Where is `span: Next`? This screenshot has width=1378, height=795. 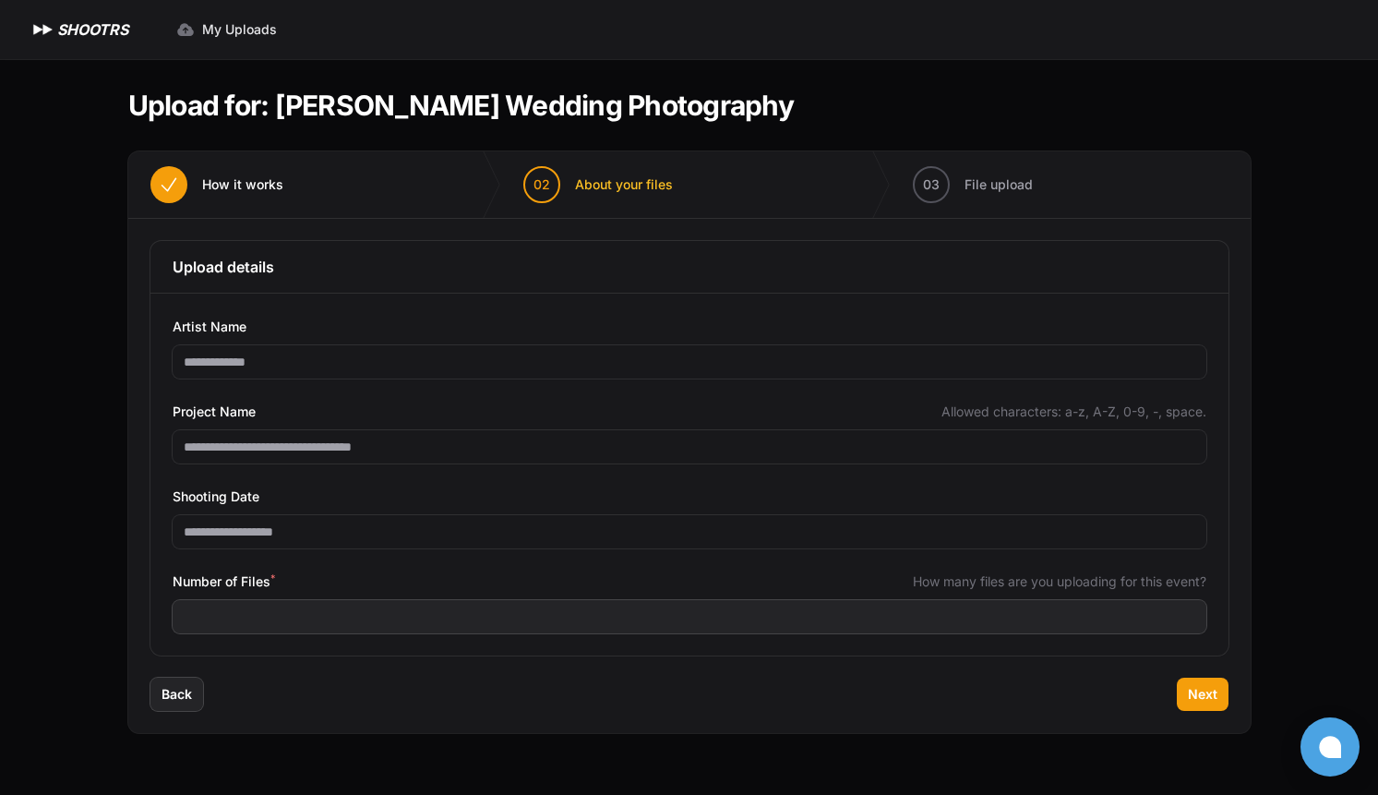 span: Next is located at coordinates (1203, 694).